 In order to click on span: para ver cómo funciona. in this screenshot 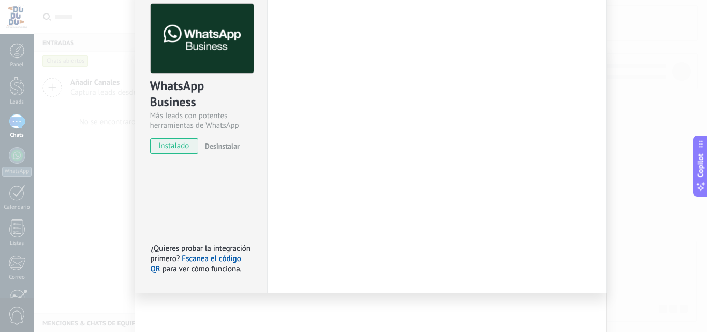, I will do `click(202, 269)`.